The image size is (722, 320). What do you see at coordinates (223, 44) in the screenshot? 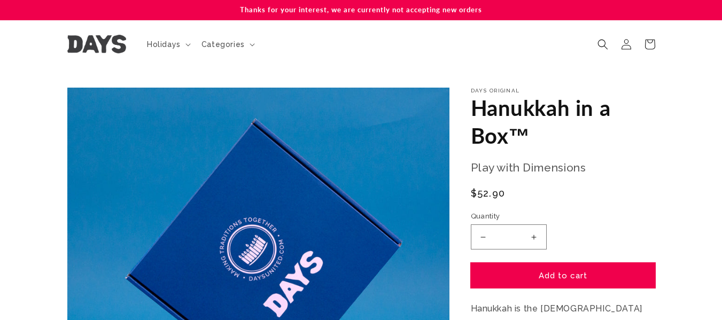
I see `span: Categories` at bounding box center [223, 44].